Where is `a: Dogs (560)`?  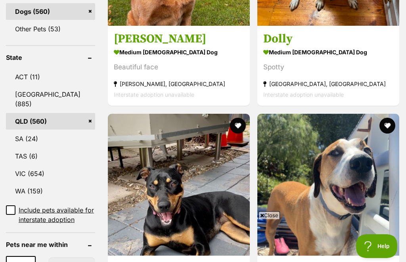
a: Dogs (560) is located at coordinates (50, 11).